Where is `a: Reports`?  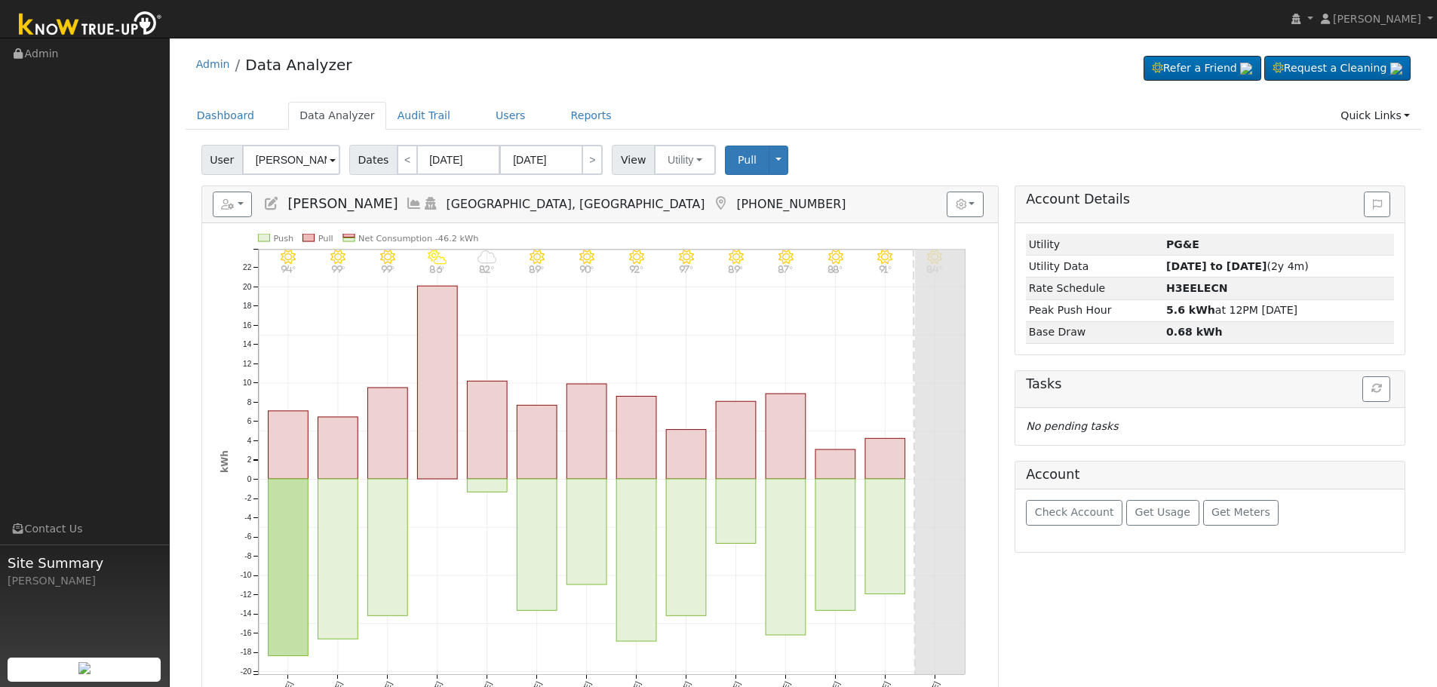 a: Reports is located at coordinates (591, 115).